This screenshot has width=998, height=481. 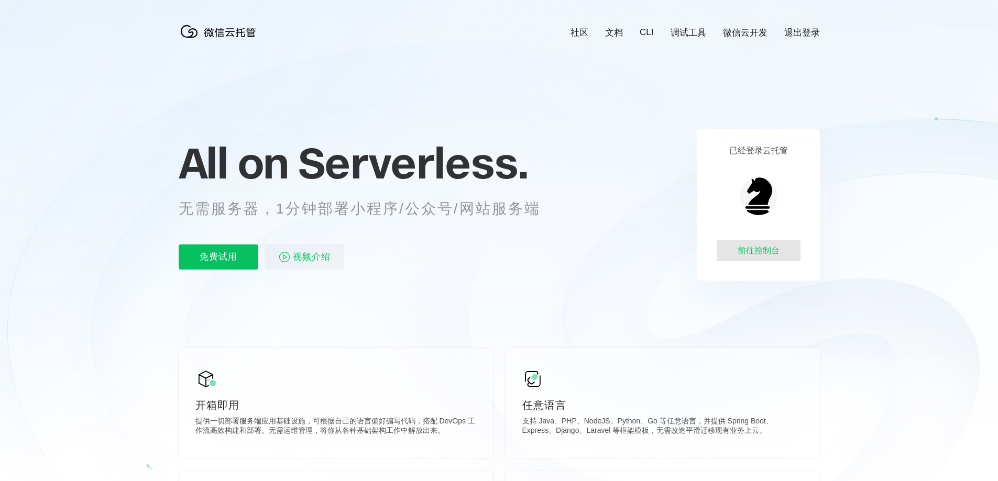 What do you see at coordinates (284, 257) in the screenshot?
I see `img: video_play.svg` at bounding box center [284, 257].